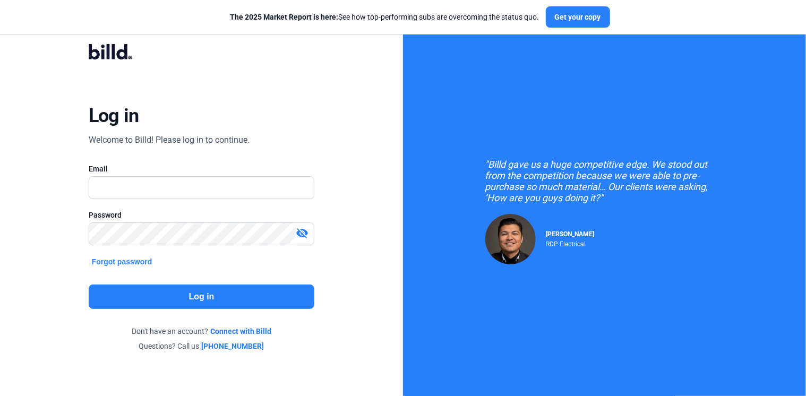  I want to click on div: Welcome to Billd! Please log in to continue., so click(169, 140).